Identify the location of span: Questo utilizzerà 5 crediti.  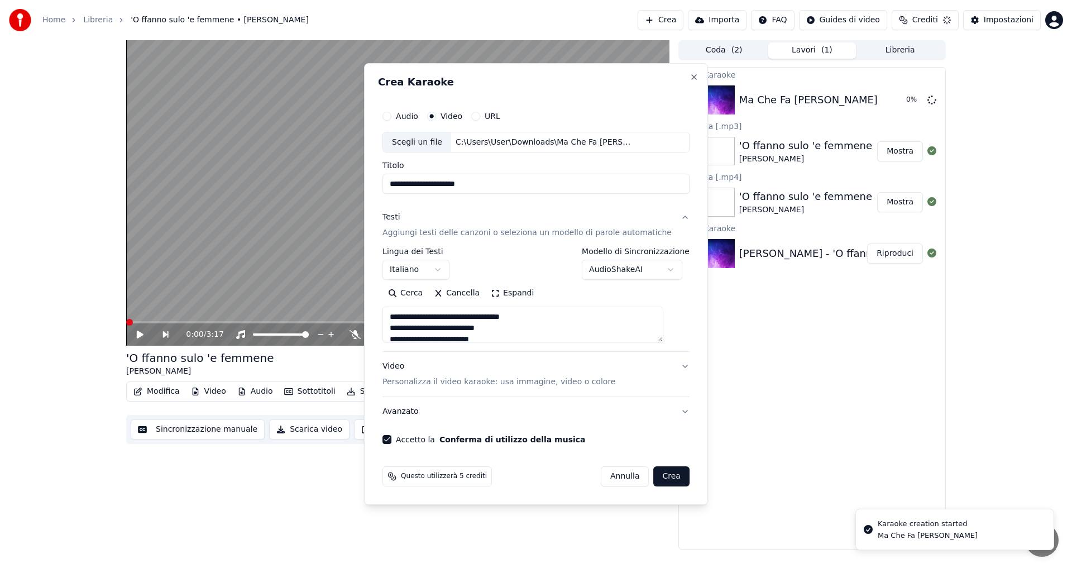
(444, 476).